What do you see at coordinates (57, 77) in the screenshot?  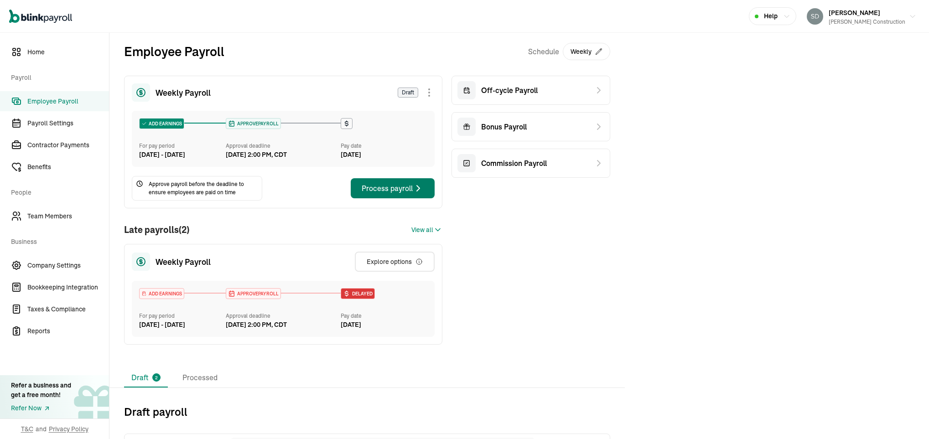 I see `span: Payroll` at bounding box center [57, 77].